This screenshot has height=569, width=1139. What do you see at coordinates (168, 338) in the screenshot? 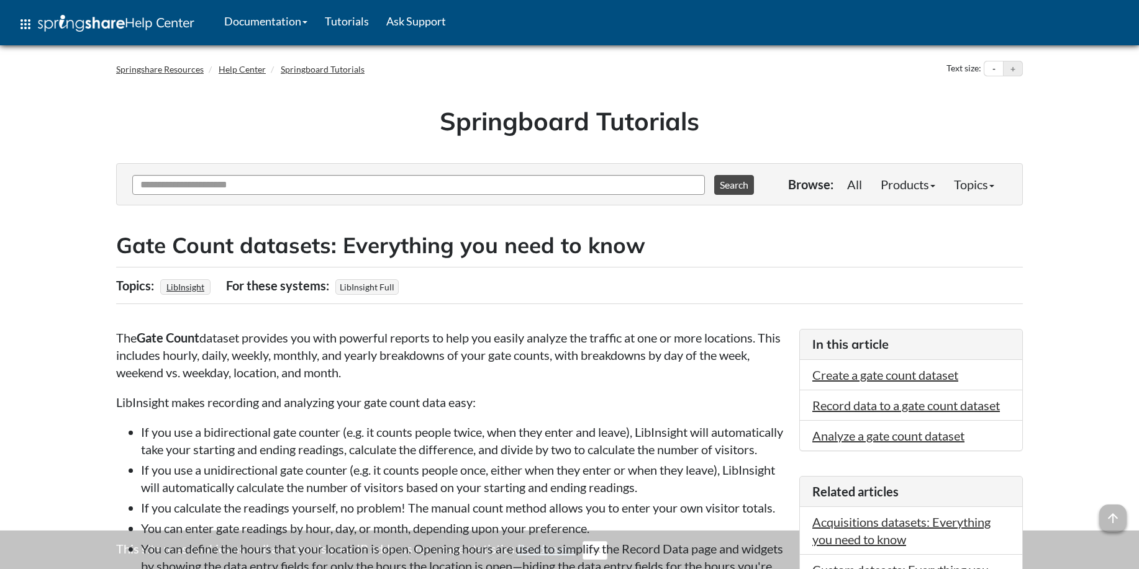
I see `strong: Gate Count` at bounding box center [168, 338].